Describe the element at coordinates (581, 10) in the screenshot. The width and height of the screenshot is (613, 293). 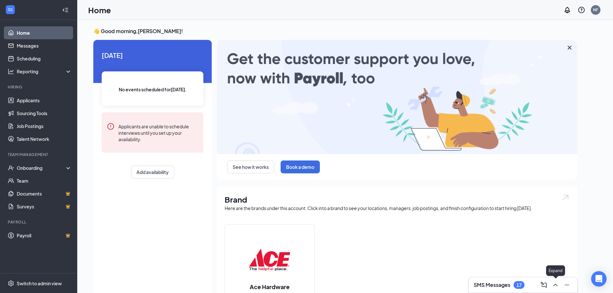
I see `svg: QuestionInfo` at that location.